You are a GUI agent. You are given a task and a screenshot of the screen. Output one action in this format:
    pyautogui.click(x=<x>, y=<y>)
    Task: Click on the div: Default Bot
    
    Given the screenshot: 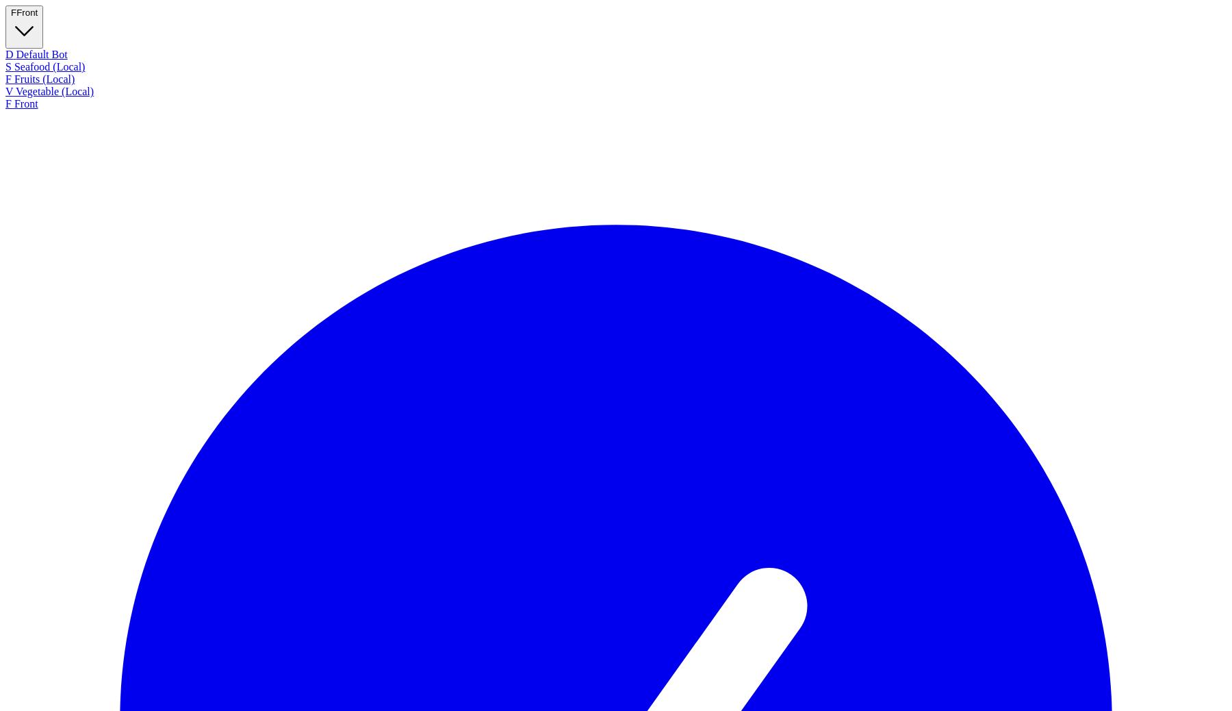 What is the action you would take?
    pyautogui.click(x=616, y=55)
    